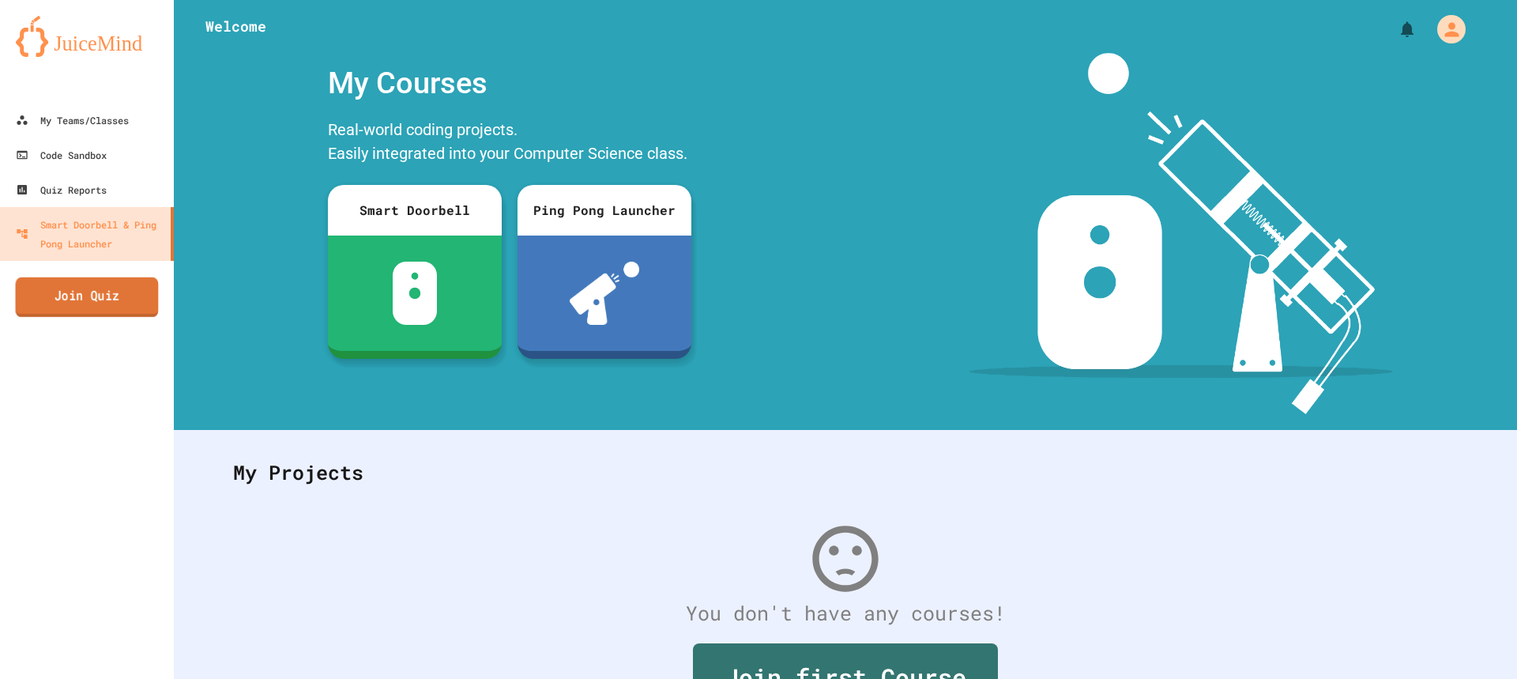  Describe the element at coordinates (61, 155) in the screenshot. I see `div: Code Sandbox` at that location.